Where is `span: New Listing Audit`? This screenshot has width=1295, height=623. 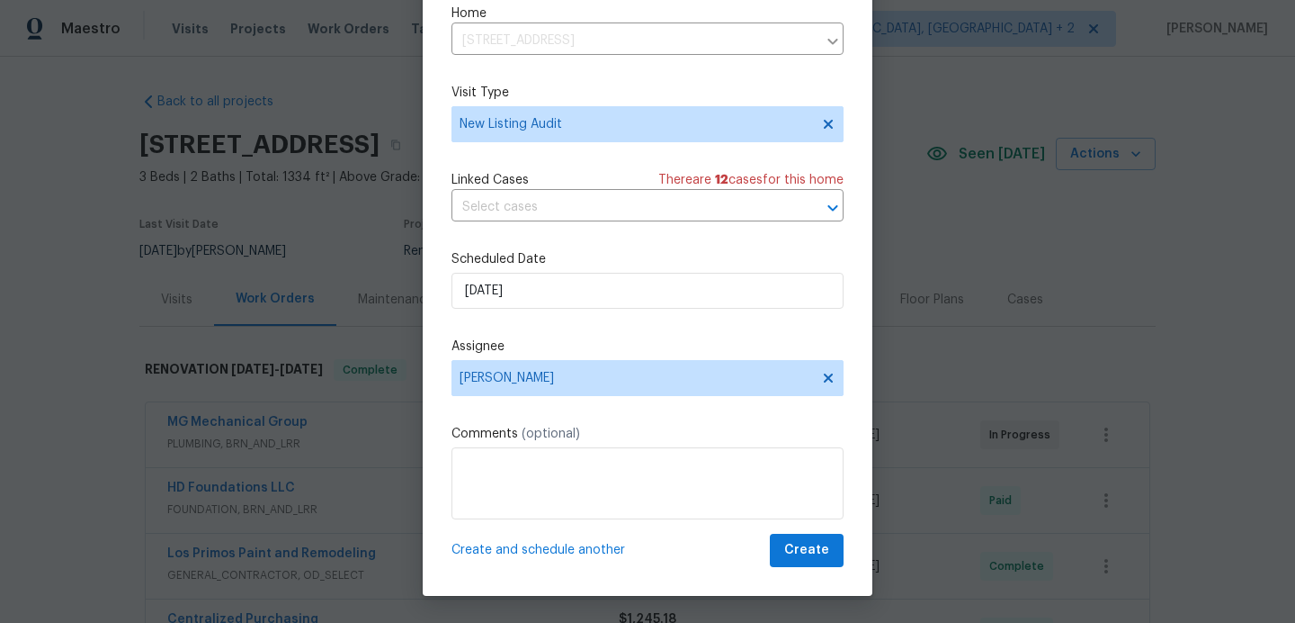 span: New Listing Audit is located at coordinates (634, 124).